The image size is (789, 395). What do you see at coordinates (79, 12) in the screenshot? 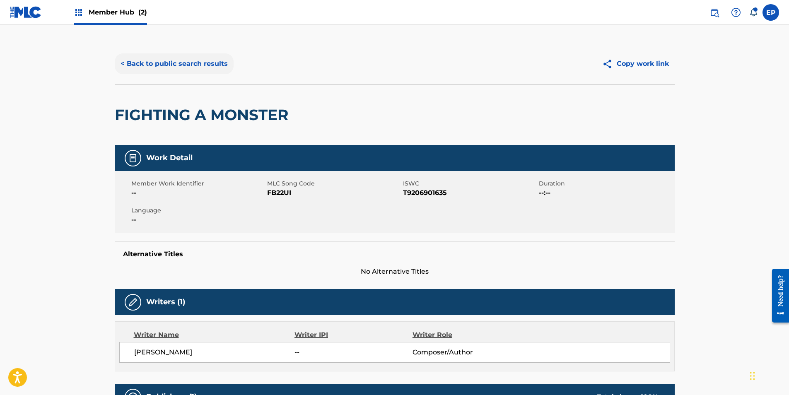
I see `img: Top Rightsholders` at bounding box center [79, 12].